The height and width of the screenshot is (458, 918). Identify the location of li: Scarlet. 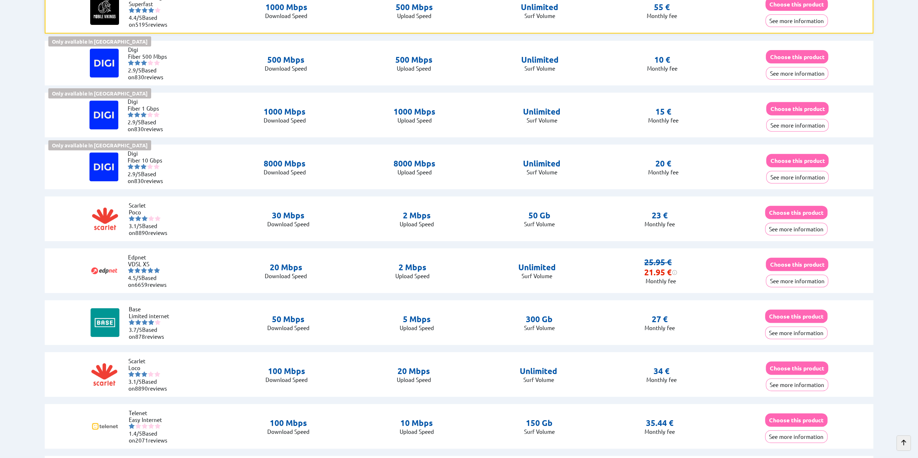
(150, 361).